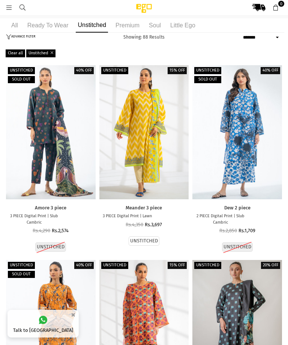 Image resolution: width=288 pixels, height=345 pixels. What do you see at coordinates (281, 4) in the screenshot?
I see `span: 0` at bounding box center [281, 4].